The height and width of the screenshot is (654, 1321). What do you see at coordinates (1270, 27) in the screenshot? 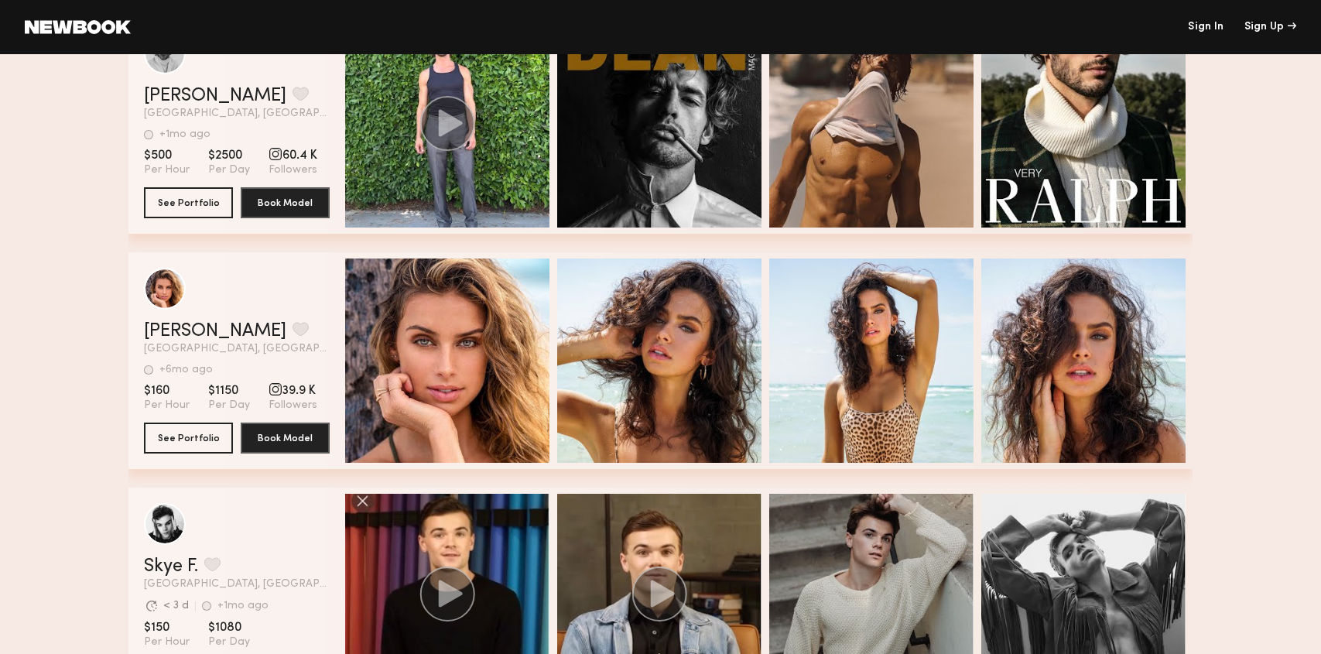
I see `div: Sign Up` at bounding box center [1270, 27].